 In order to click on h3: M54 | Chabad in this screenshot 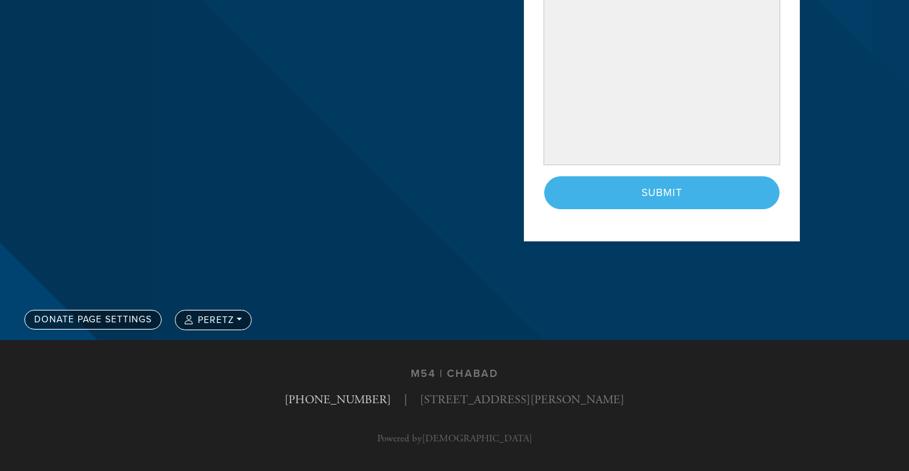, I will do `click(454, 374)`.